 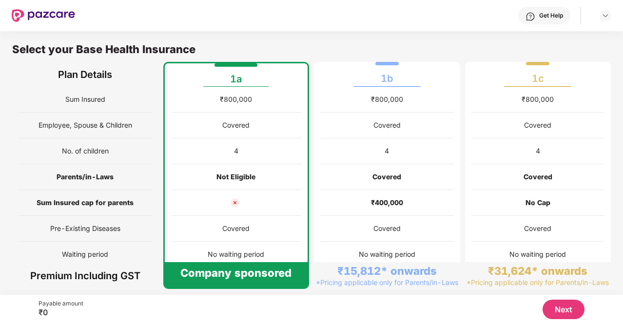 I want to click on img: svg+xml;base64,PHN2ZyBpZD0iSGVscC0zMngzMiIgeG1sbnM9Imh0dHA6Ly93d3cudzMub3JnLzIwMDAvc3ZnIiB3aWR0aD..., so click(x=530, y=17).